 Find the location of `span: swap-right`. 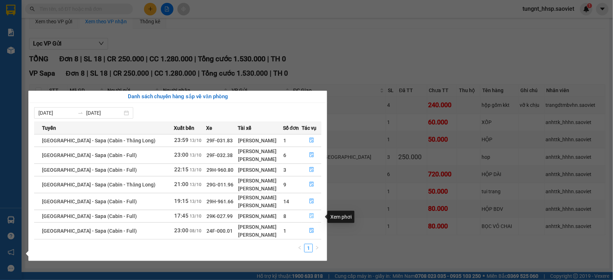

span: swap-right is located at coordinates (80, 113).